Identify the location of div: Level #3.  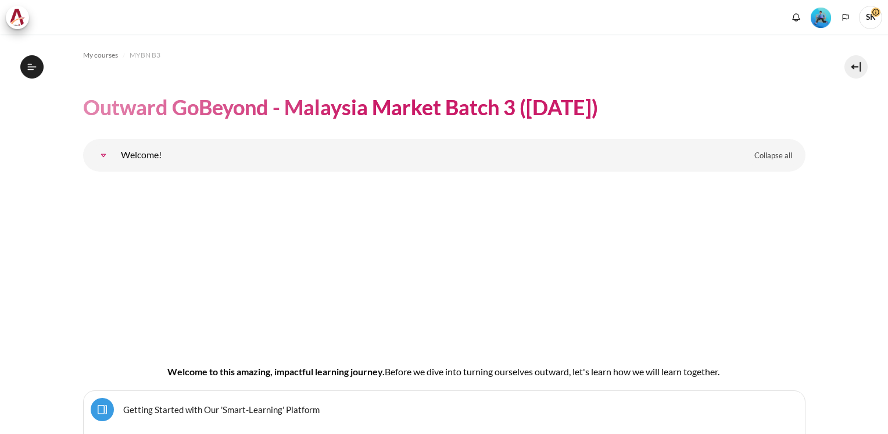
(821, 17).